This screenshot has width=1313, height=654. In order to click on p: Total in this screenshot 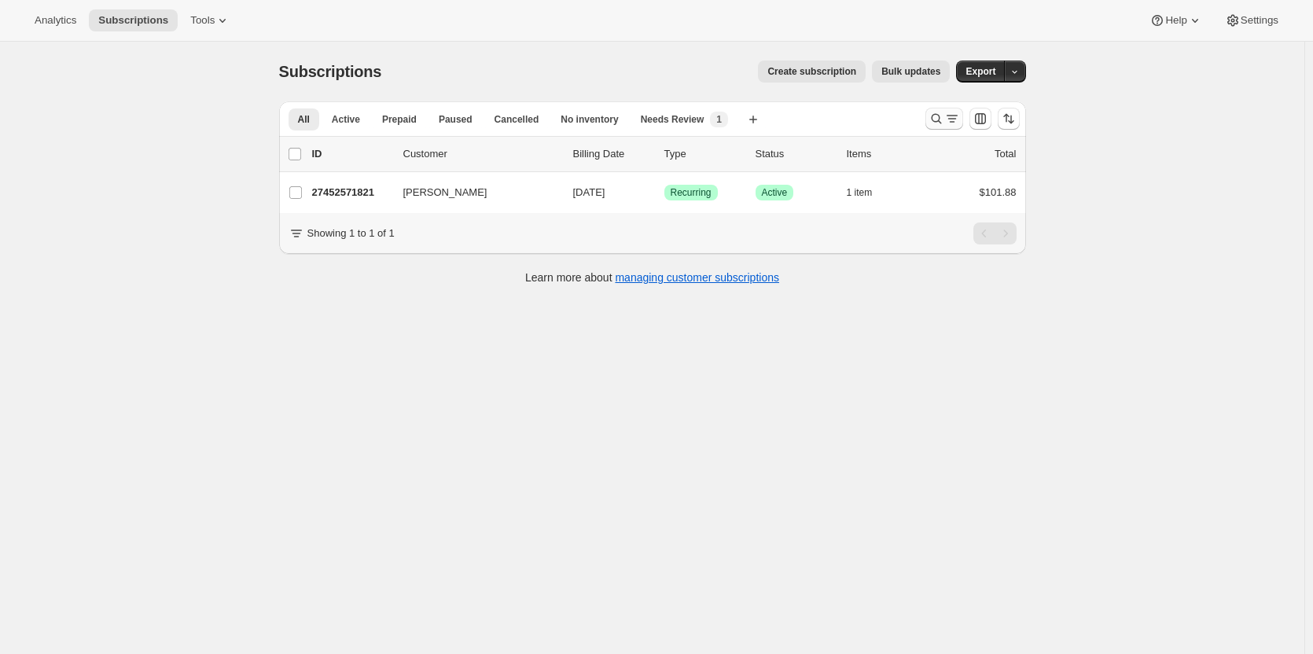, I will do `click(1005, 154)`.